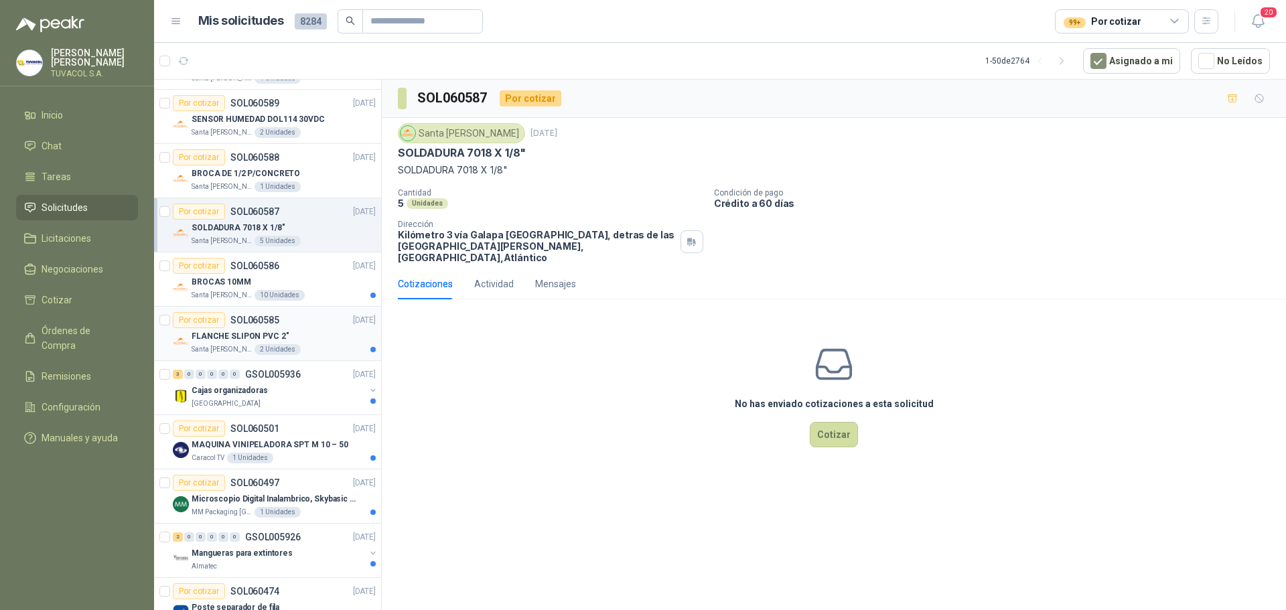 The width and height of the screenshot is (1286, 610). I want to click on p: Mangueras para extintores, so click(242, 553).